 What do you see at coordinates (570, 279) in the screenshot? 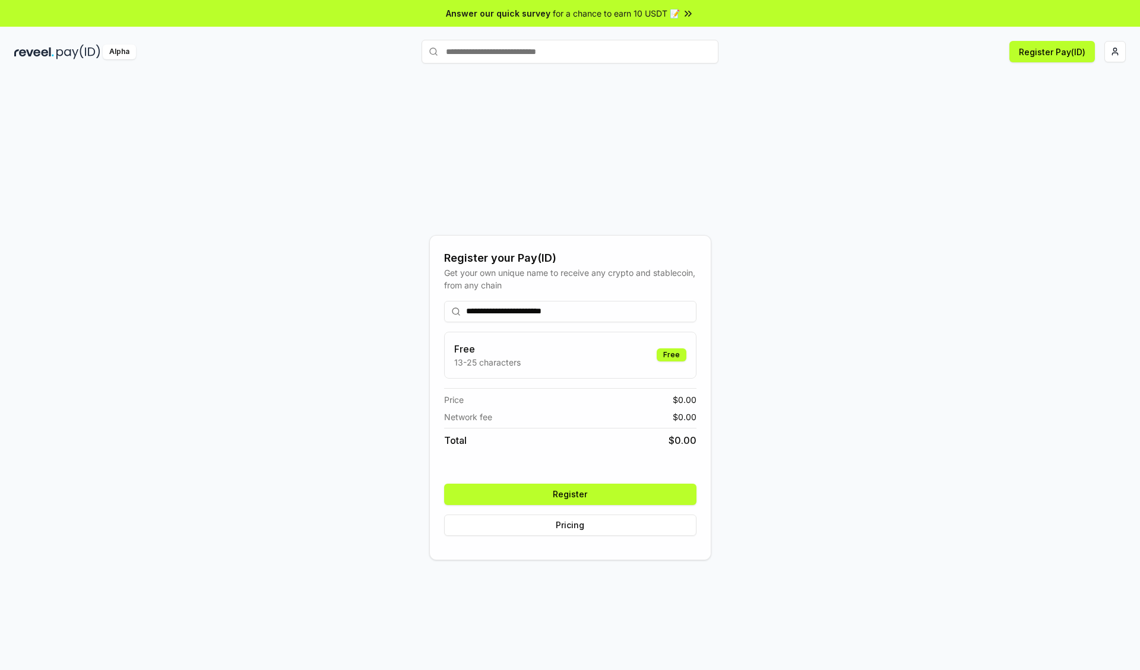
I see `div: Get your own unique name to receive any crypto and stablecoin, from any chain` at bounding box center [570, 279].